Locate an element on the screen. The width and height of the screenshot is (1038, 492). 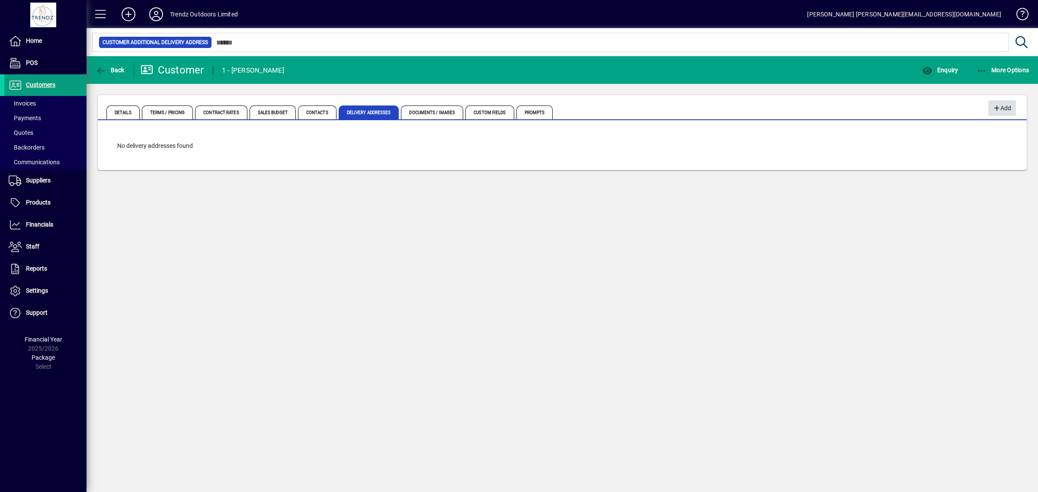
a: Suppliers is located at coordinates (45, 181).